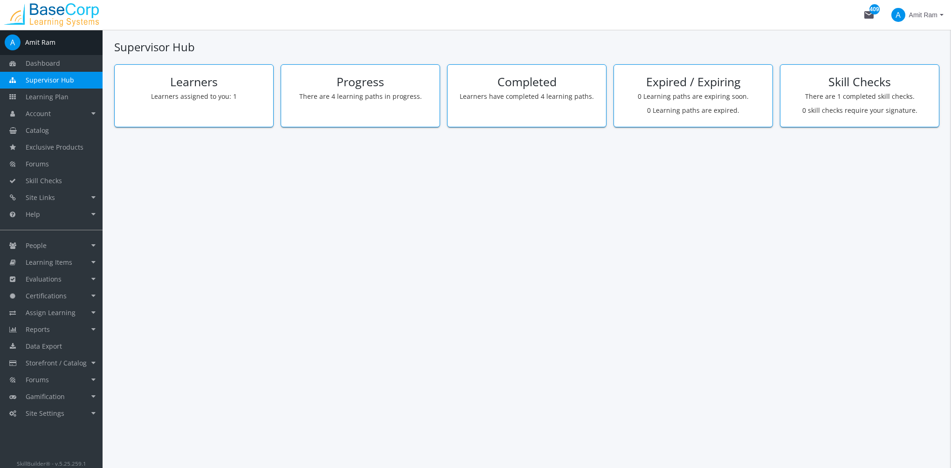  What do you see at coordinates (51, 463) in the screenshot?
I see `small: SkillBuilder® - v.5.25.259.1` at bounding box center [51, 463].